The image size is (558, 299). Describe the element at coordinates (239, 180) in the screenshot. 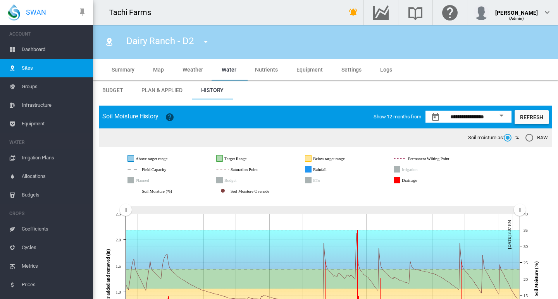

I see `g: Budget` at that location.